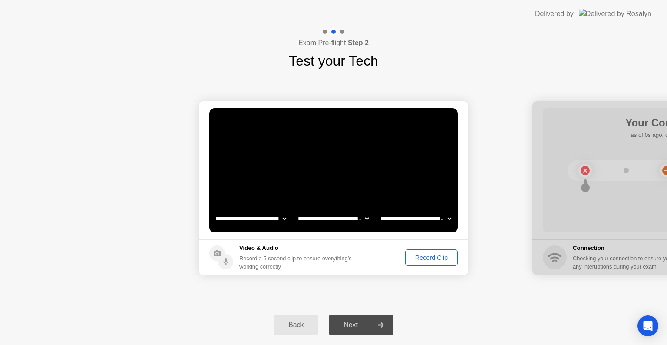 Image resolution: width=667 pixels, height=345 pixels. I want to click on select: Available cameras, so click(250, 218).